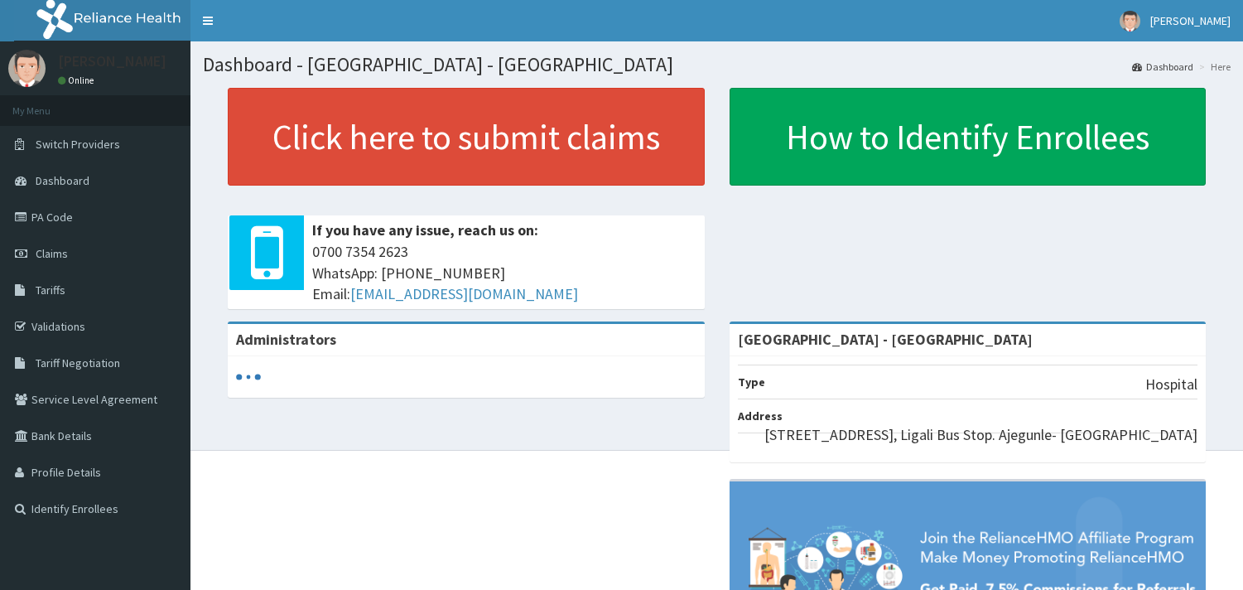  What do you see at coordinates (51, 290) in the screenshot?
I see `span: Tariffs` at bounding box center [51, 290].